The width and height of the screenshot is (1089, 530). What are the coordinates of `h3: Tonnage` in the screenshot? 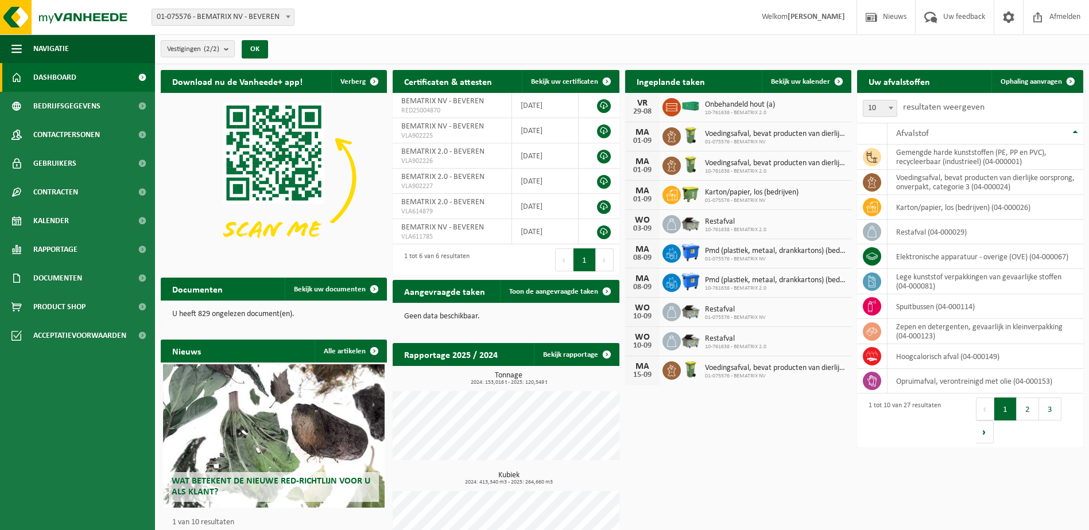 It's located at (509, 379).